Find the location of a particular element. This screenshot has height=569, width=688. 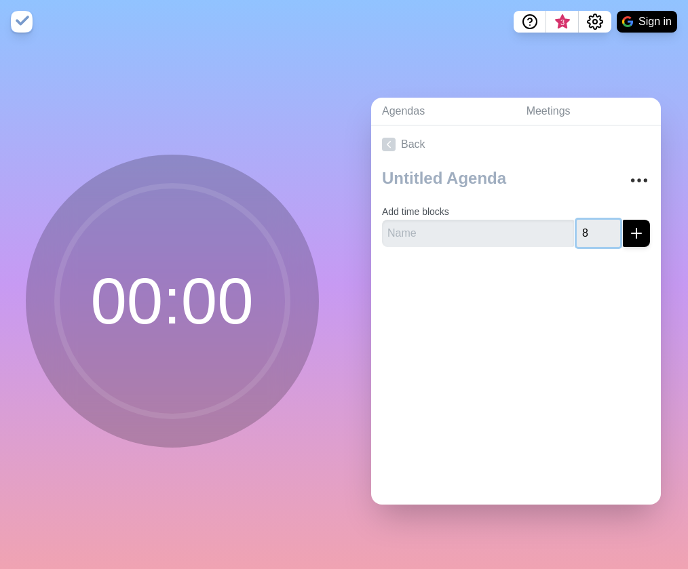

a: Back is located at coordinates (516, 145).